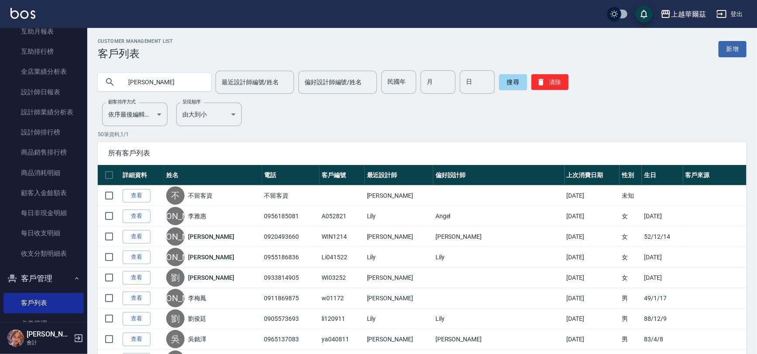 This screenshot has height=354, width=757. What do you see at coordinates (197, 318) in the screenshot?
I see `a: 劉俊廷` at bounding box center [197, 318].